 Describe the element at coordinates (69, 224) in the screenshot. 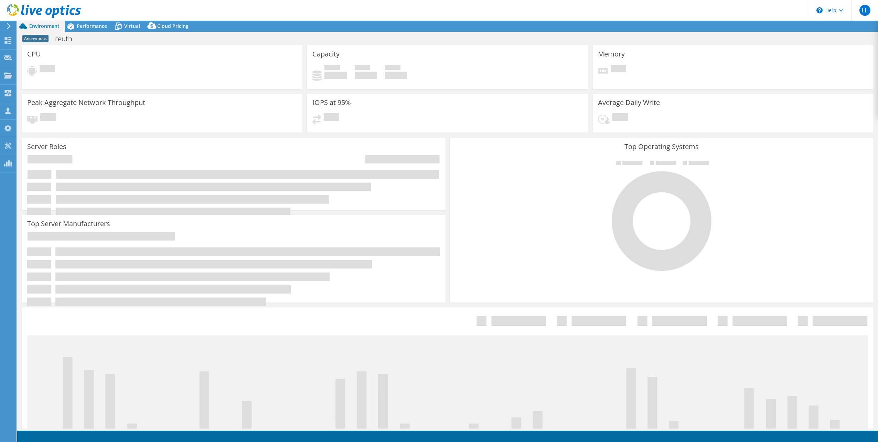

I see `h3: Top Server Manufacturers` at that location.